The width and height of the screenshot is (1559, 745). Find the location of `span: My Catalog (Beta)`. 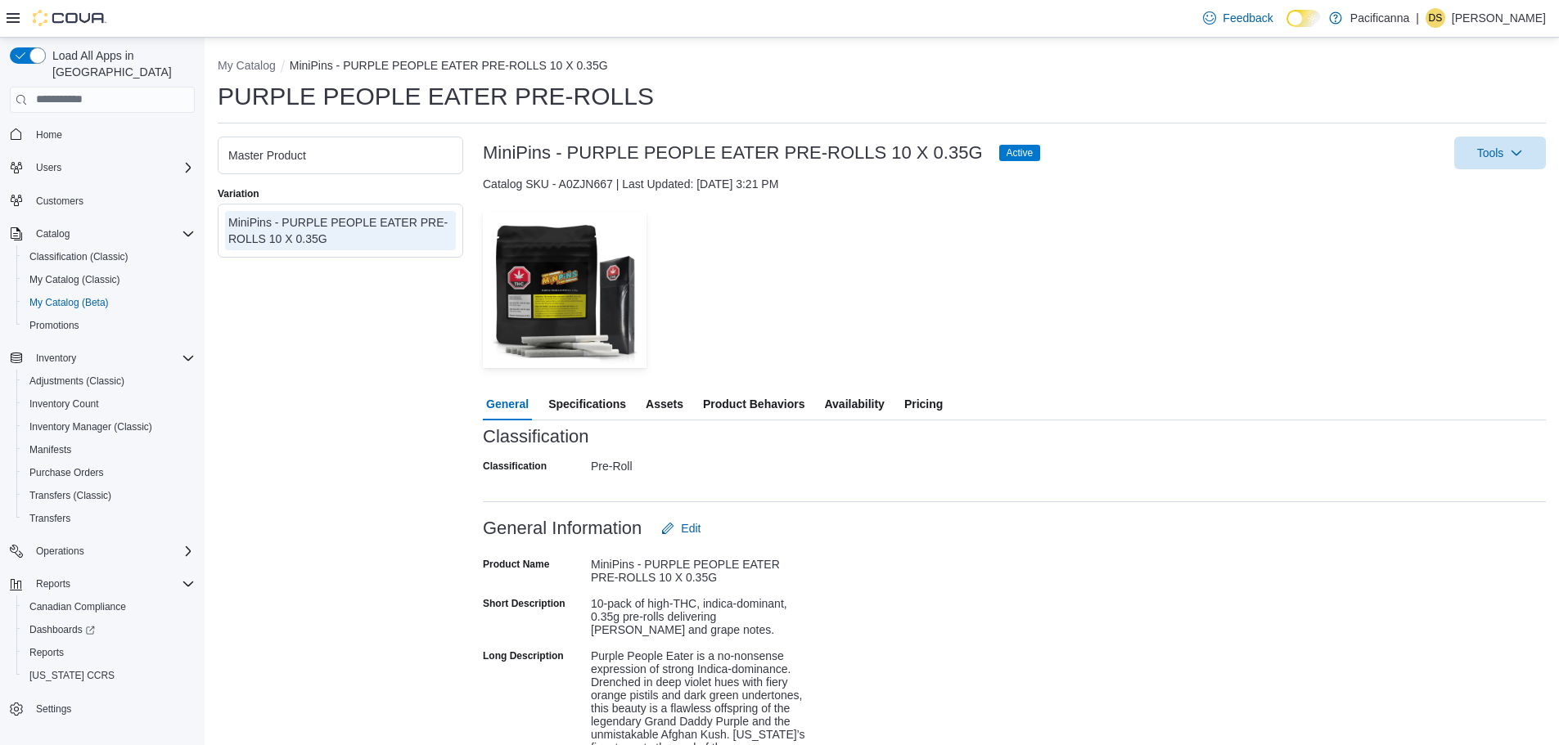

span: My Catalog (Beta) is located at coordinates (109, 303).